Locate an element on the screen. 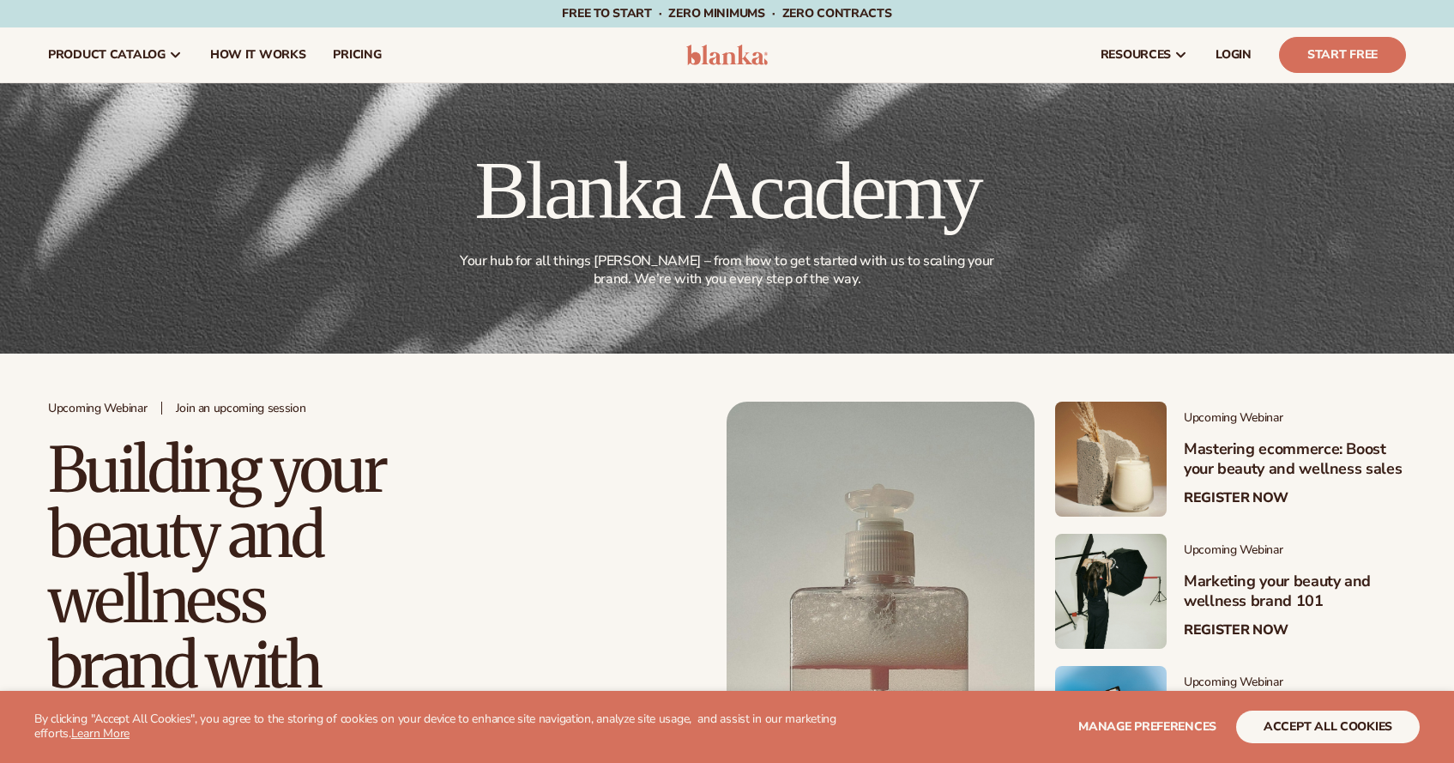 This screenshot has height=763, width=1454. span: resources is located at coordinates (1136, 55).